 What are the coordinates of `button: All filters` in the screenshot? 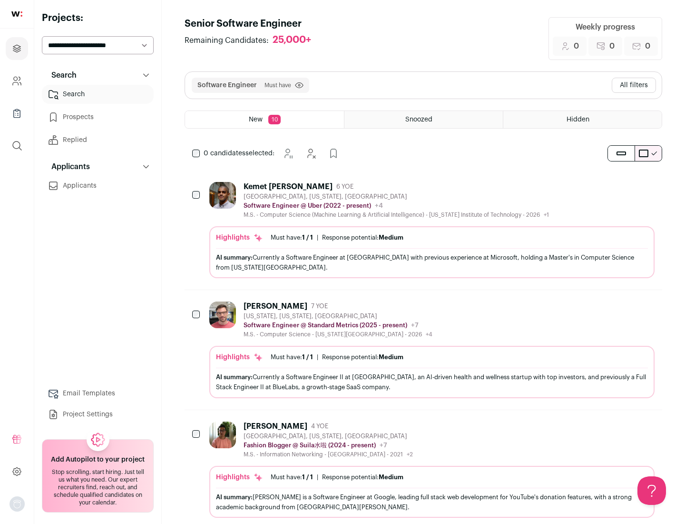 It's located at (634, 85).